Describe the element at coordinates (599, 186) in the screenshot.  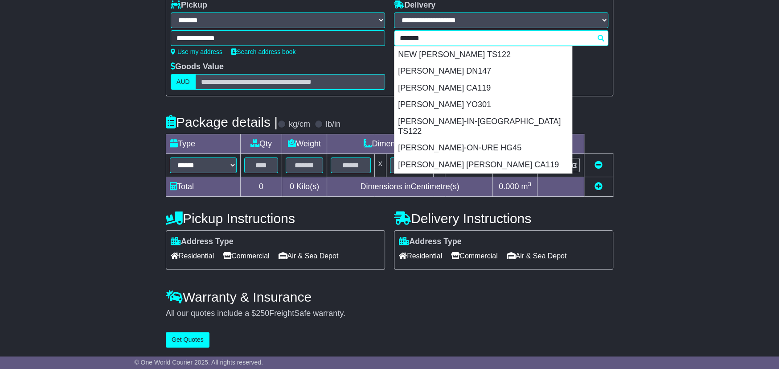
I see `a: Add new item` at that location.